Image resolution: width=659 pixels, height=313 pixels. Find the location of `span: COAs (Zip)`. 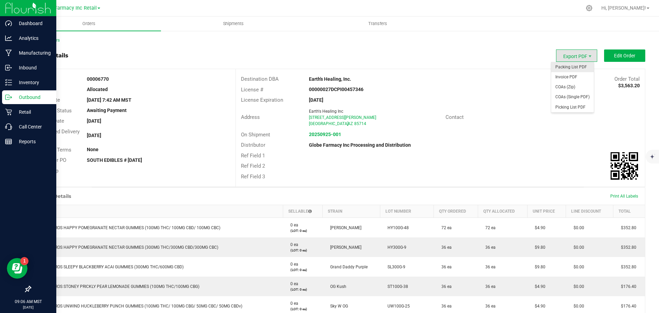

span: COAs (Zip) is located at coordinates (573, 87).